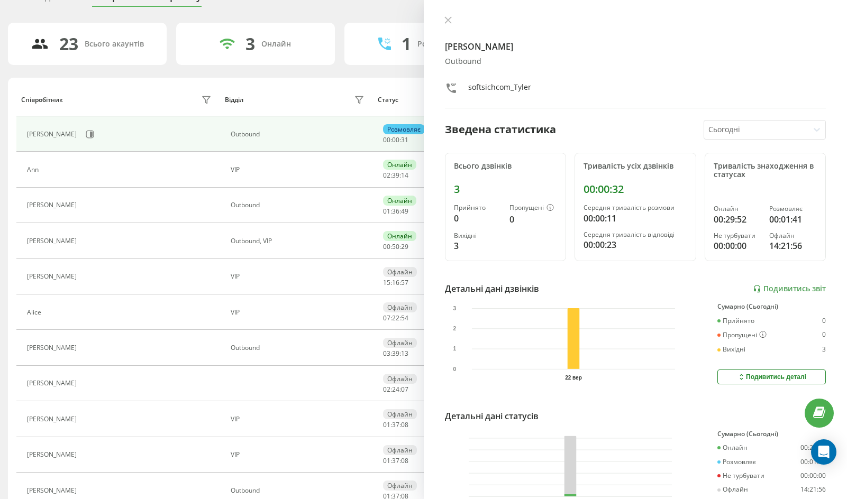 This screenshot has width=847, height=499. Describe the element at coordinates (635, 189) in the screenshot. I see `div: 00:00:32` at that location.